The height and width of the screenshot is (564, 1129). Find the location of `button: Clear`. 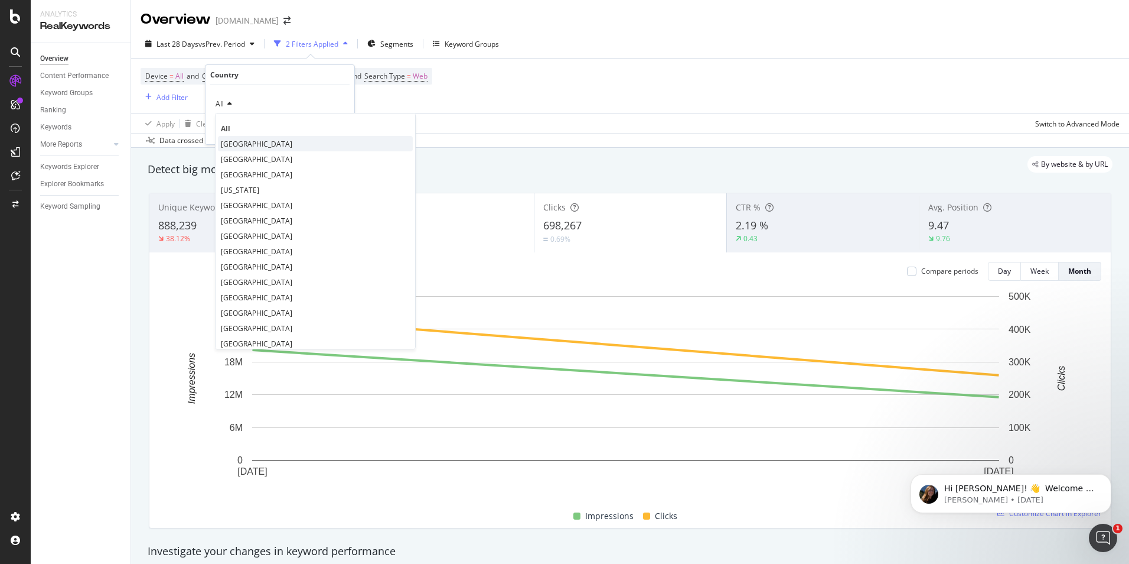

button: Clear is located at coordinates (197, 123).